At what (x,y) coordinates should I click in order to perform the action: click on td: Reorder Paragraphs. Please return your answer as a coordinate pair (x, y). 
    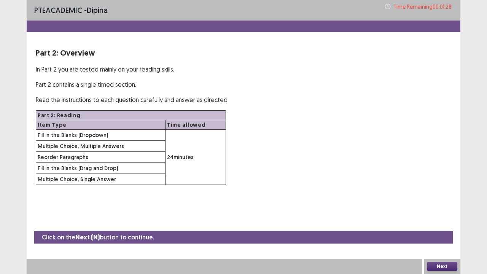
    Looking at the image, I should click on (101, 157).